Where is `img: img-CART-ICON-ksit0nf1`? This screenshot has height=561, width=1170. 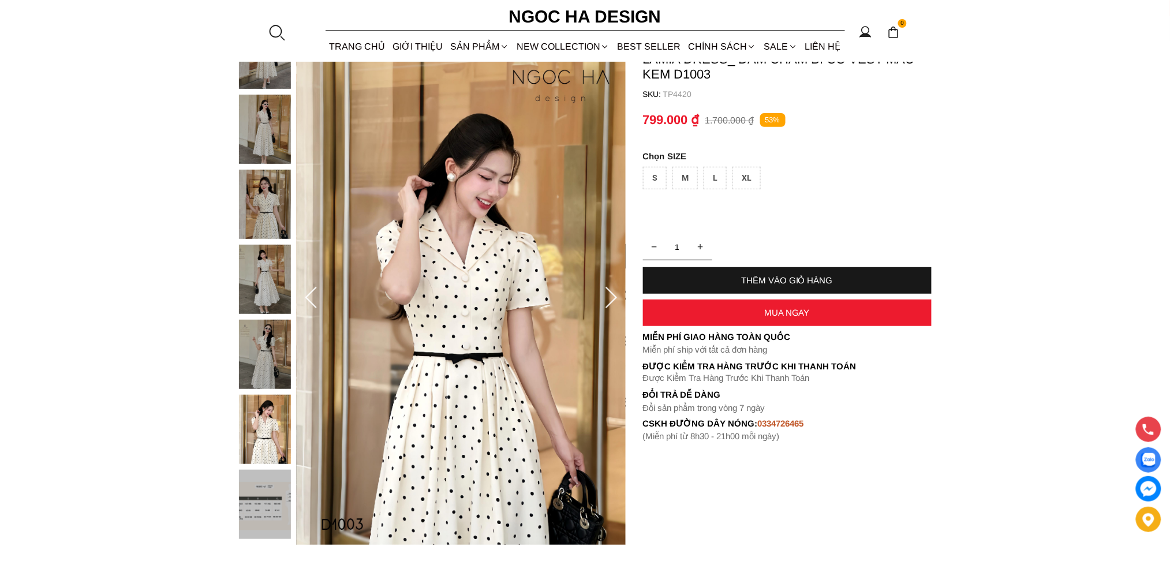
img: img-CART-ICON-ksit0nf1 is located at coordinates (894, 32).